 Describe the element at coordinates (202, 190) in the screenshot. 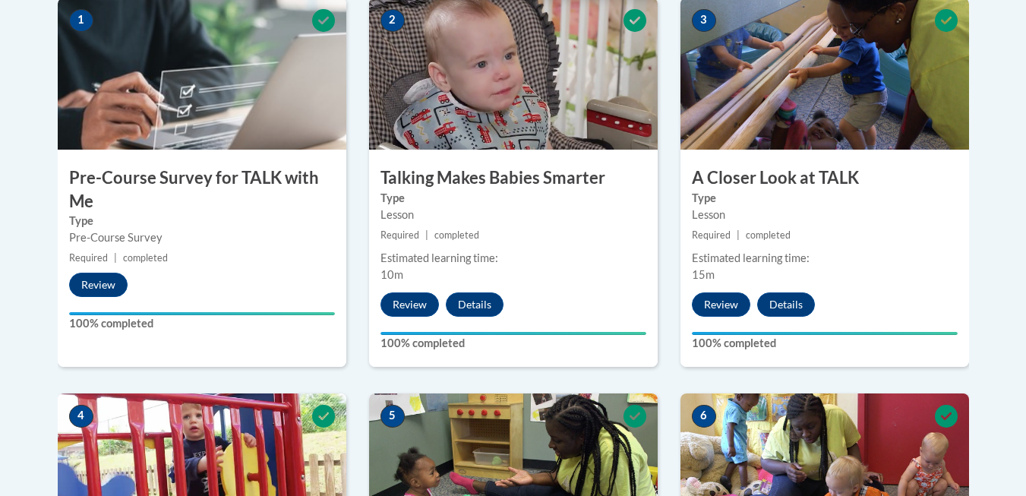

I see `h3: Pre-Course Survey for TALK with Me` at that location.